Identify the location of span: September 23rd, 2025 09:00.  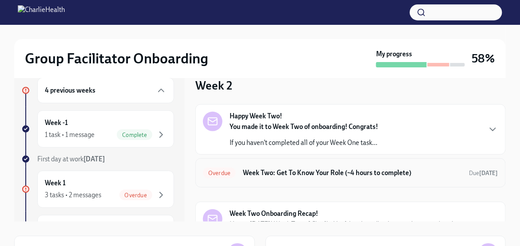
(483, 173).